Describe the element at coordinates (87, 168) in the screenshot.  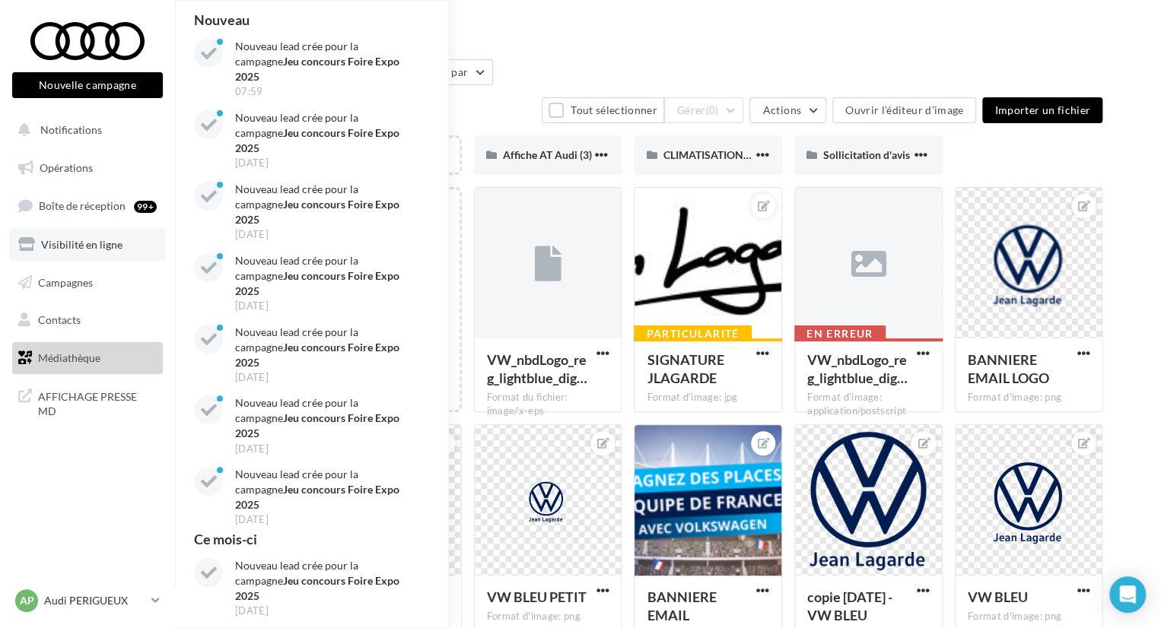
I see `a: Opérations` at that location.